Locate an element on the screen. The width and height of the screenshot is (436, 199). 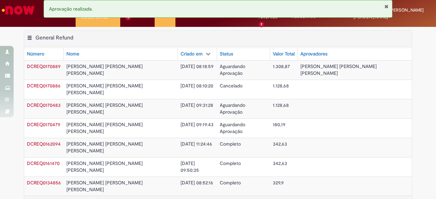
span: Aprovação realizada. is located at coordinates (71, 9).